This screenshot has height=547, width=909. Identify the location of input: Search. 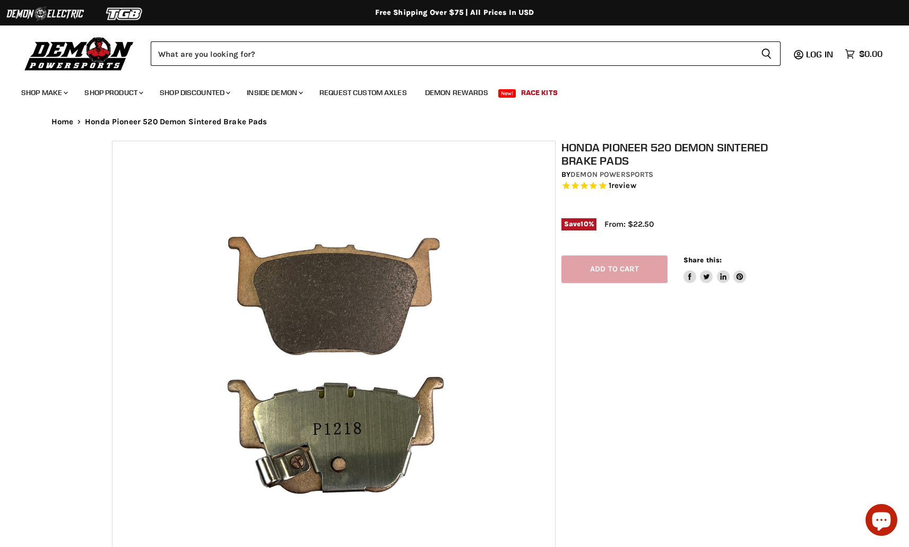
(452, 54).